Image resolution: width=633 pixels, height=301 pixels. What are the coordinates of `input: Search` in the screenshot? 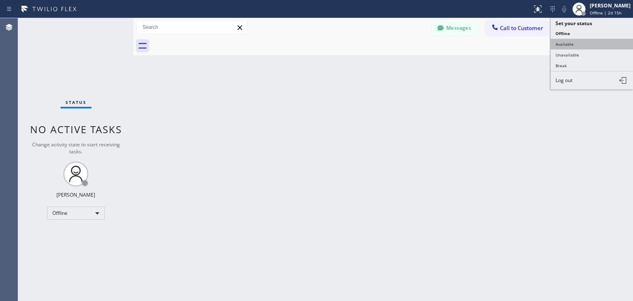 It's located at (192, 27).